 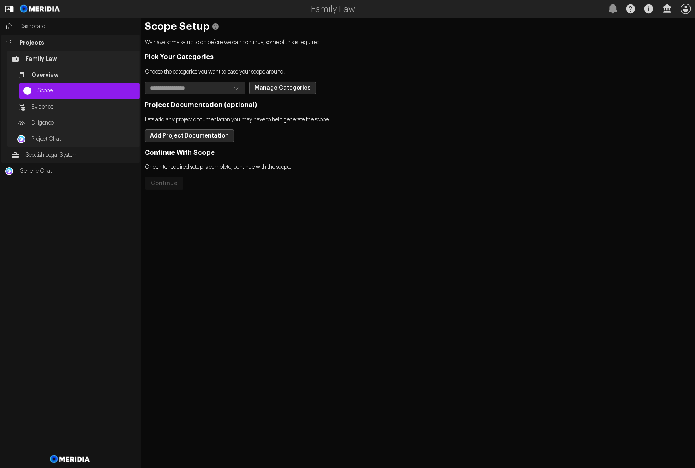 What do you see at coordinates (70, 27) in the screenshot?
I see `a: Dashboard` at bounding box center [70, 27].